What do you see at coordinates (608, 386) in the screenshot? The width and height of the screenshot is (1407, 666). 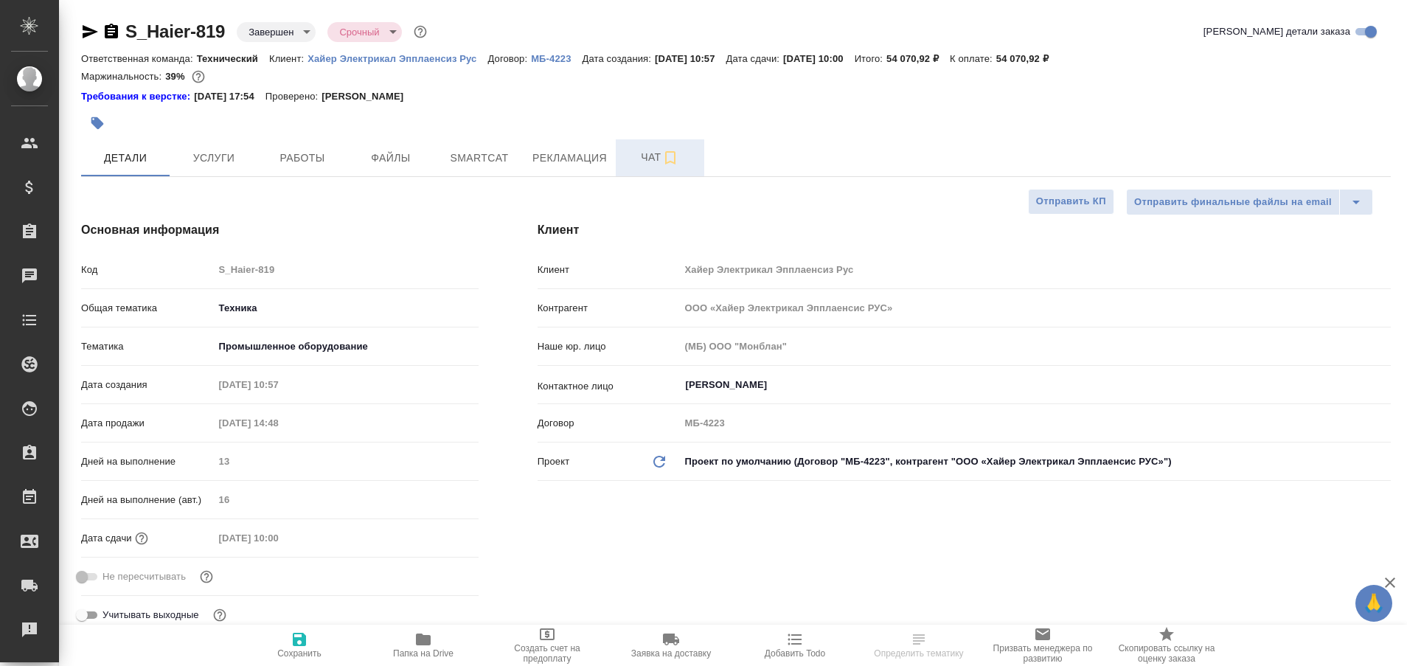 I see `p: Контактное лицо` at bounding box center [608, 386].